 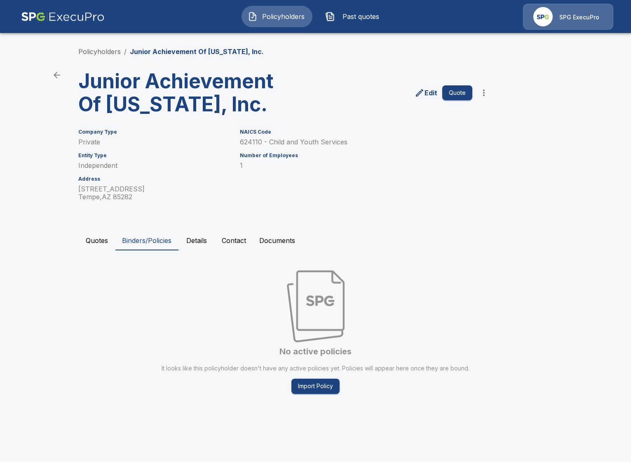 I want to click on a: Past quotes IconPast quotes, so click(x=354, y=16).